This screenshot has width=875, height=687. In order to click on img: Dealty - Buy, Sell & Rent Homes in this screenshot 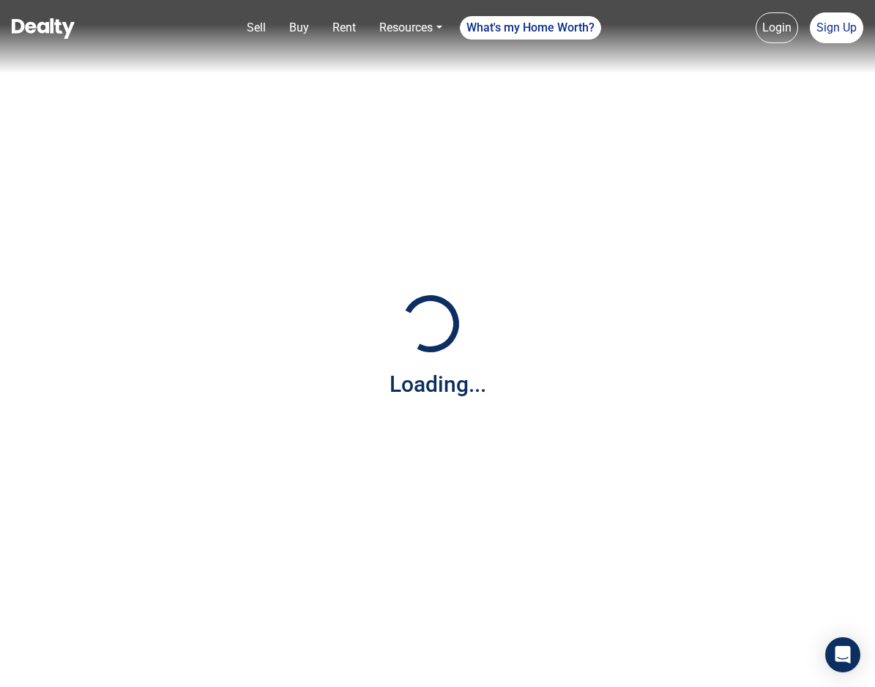, I will do `click(43, 29)`.